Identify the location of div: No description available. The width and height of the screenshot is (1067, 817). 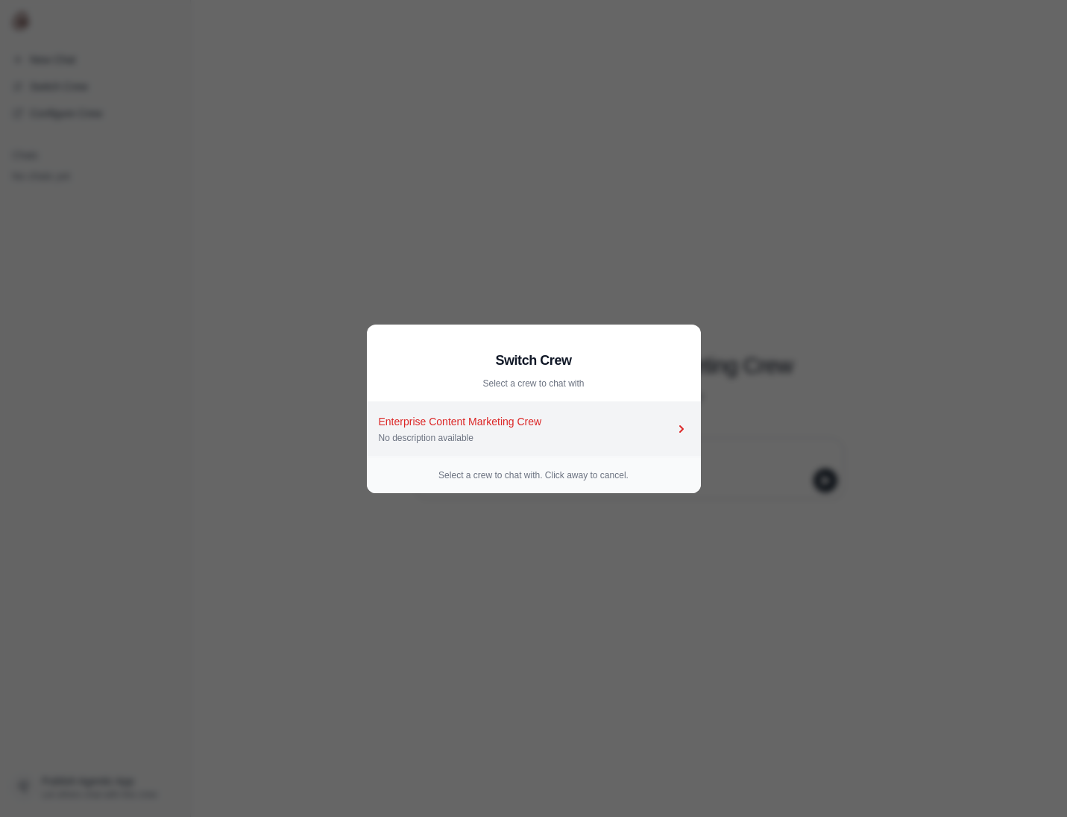
(526, 438).